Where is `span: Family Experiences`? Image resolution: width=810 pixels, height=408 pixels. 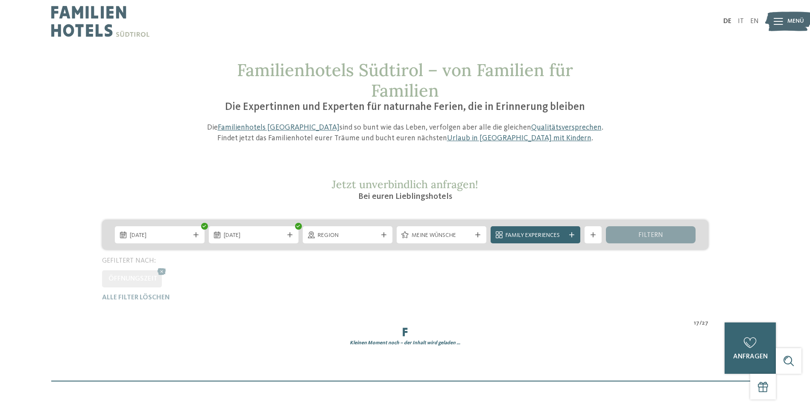 span: Family Experiences is located at coordinates (536, 235).